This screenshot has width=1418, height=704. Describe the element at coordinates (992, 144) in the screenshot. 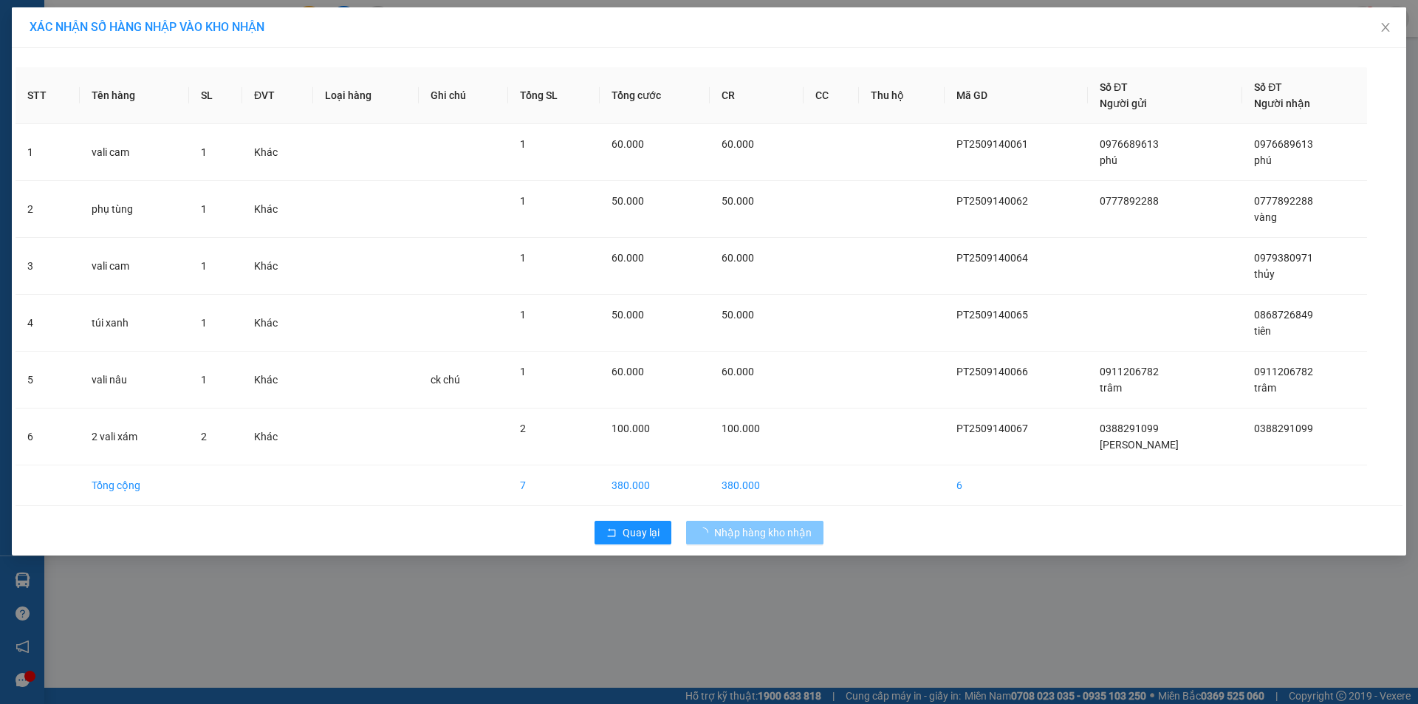

I see `span: PT2509140061` at that location.